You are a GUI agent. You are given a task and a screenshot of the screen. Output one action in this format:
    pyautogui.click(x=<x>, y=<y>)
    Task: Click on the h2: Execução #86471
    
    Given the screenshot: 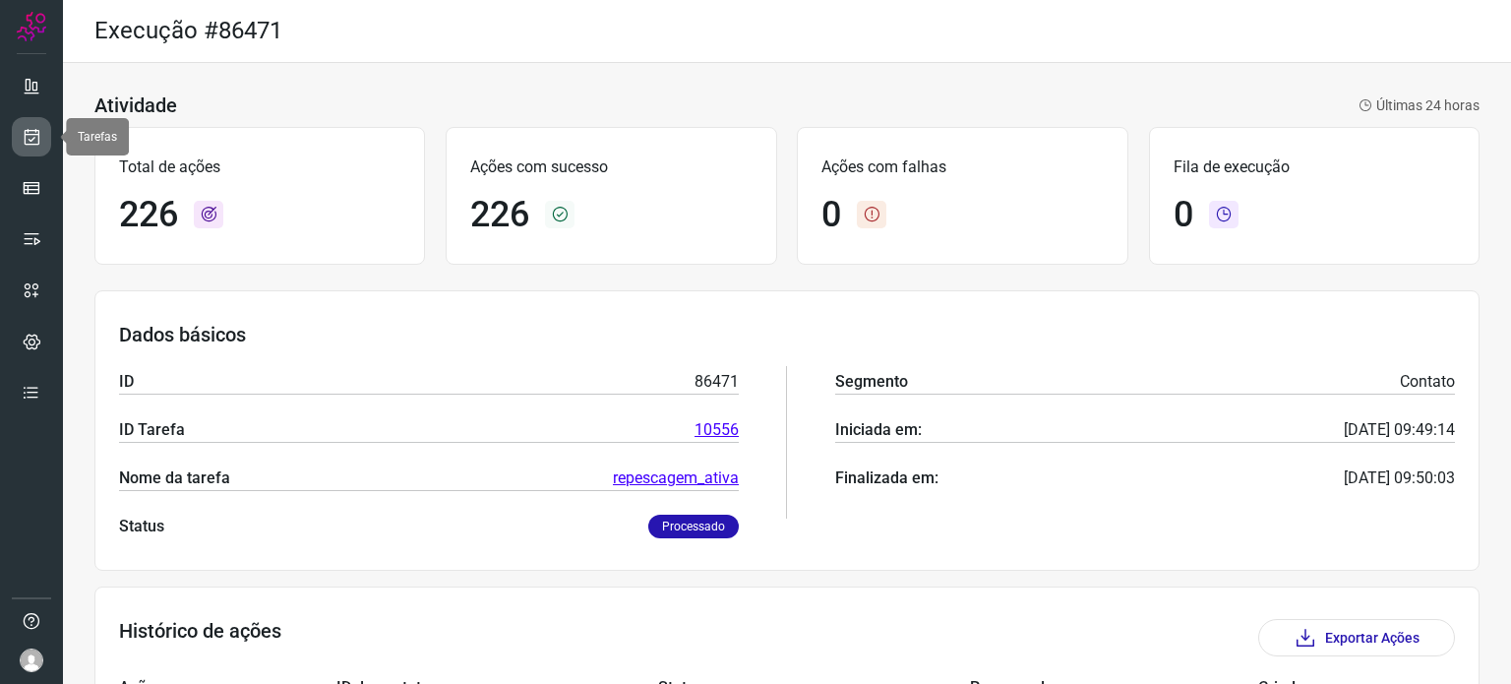 What is the action you would take?
    pyautogui.click(x=188, y=30)
    